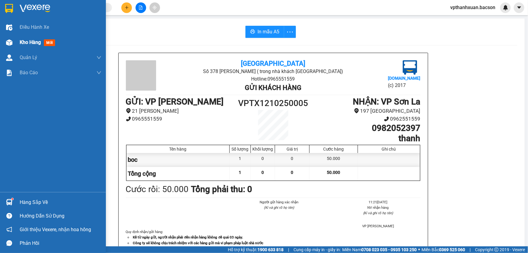 This screenshot has width=528, height=253. What do you see at coordinates (198, 248) in the screenshot?
I see `strong: Khai thác nội dung, cân kiểm ( hàng giá trị cao) nhận theo thực tế hoá đơn ( nếu có).` at bounding box center [198, 248].